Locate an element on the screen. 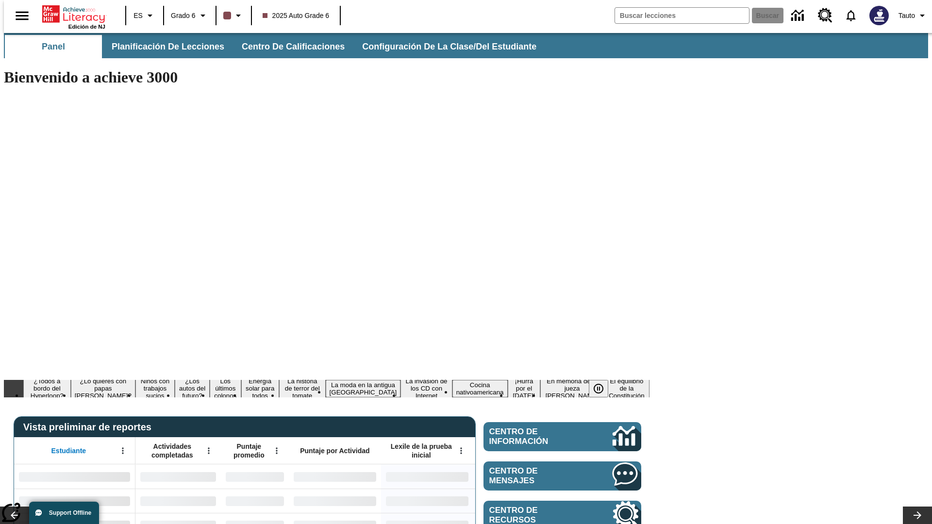 This screenshot has height=524, width=932. button: Pausar is located at coordinates (598, 389).